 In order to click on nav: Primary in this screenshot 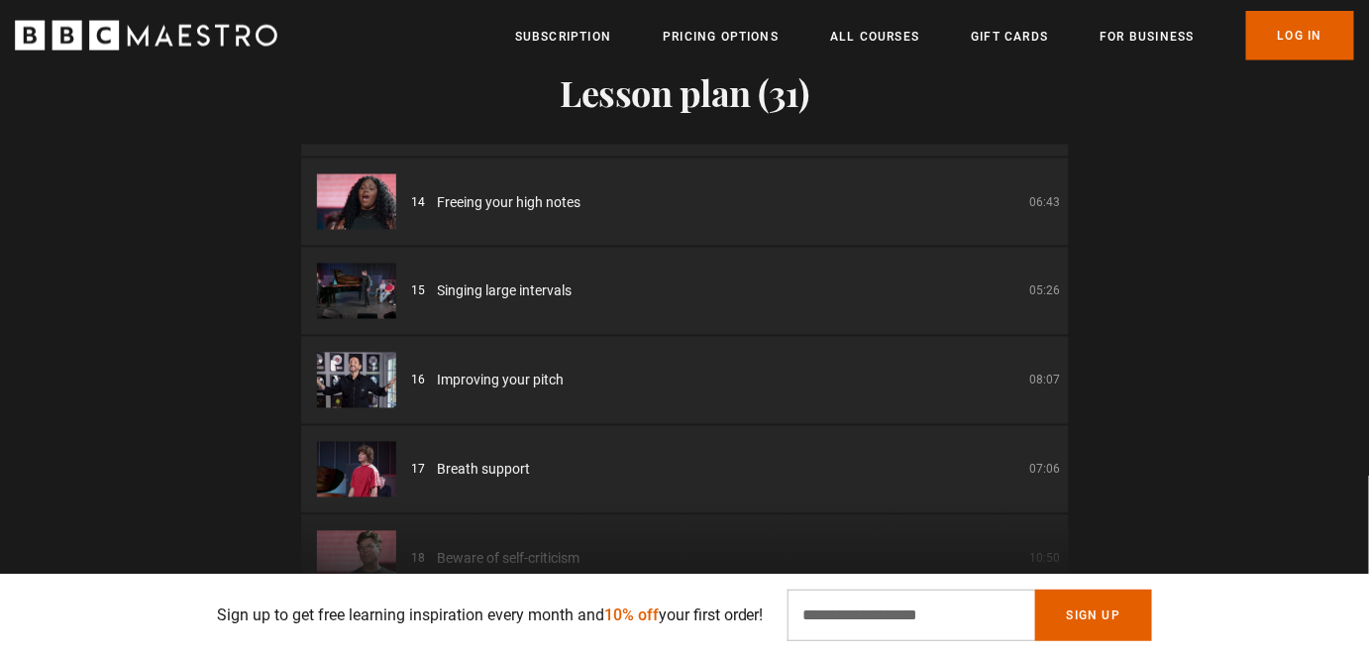, I will do `click(934, 35)`.